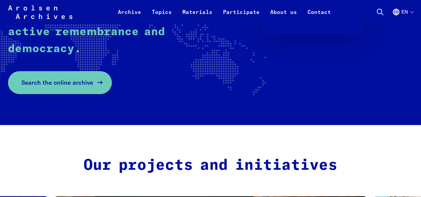  What do you see at coordinates (224, 12) in the screenshot?
I see `nav: Primary` at bounding box center [224, 12].